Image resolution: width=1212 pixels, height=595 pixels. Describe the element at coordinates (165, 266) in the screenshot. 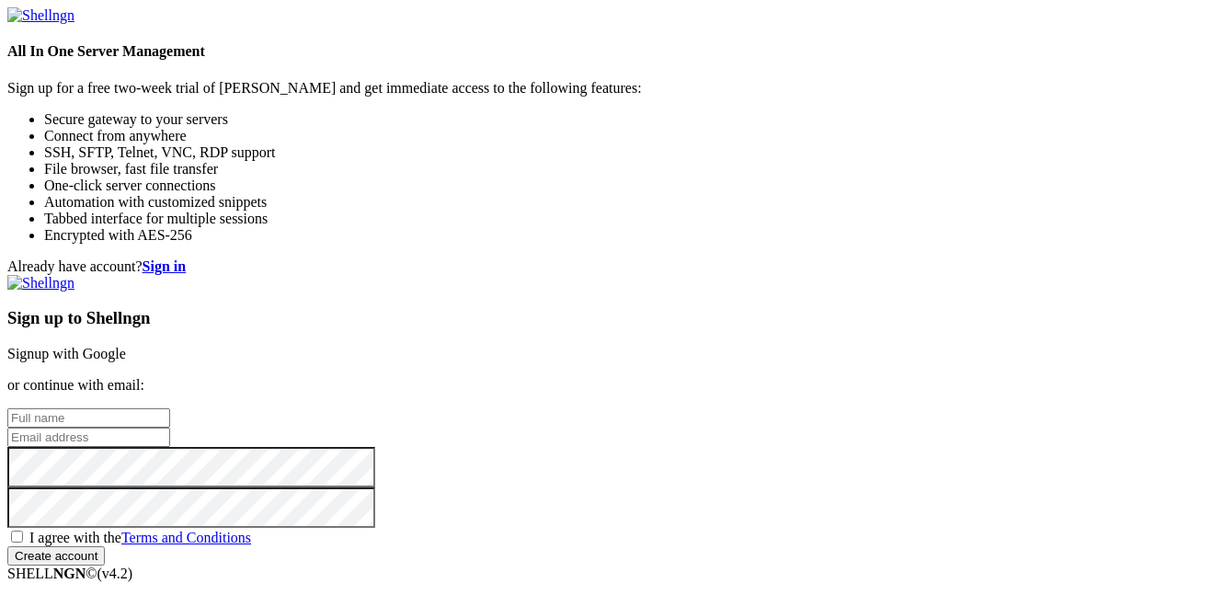

I see `a: Sign in` at that location.